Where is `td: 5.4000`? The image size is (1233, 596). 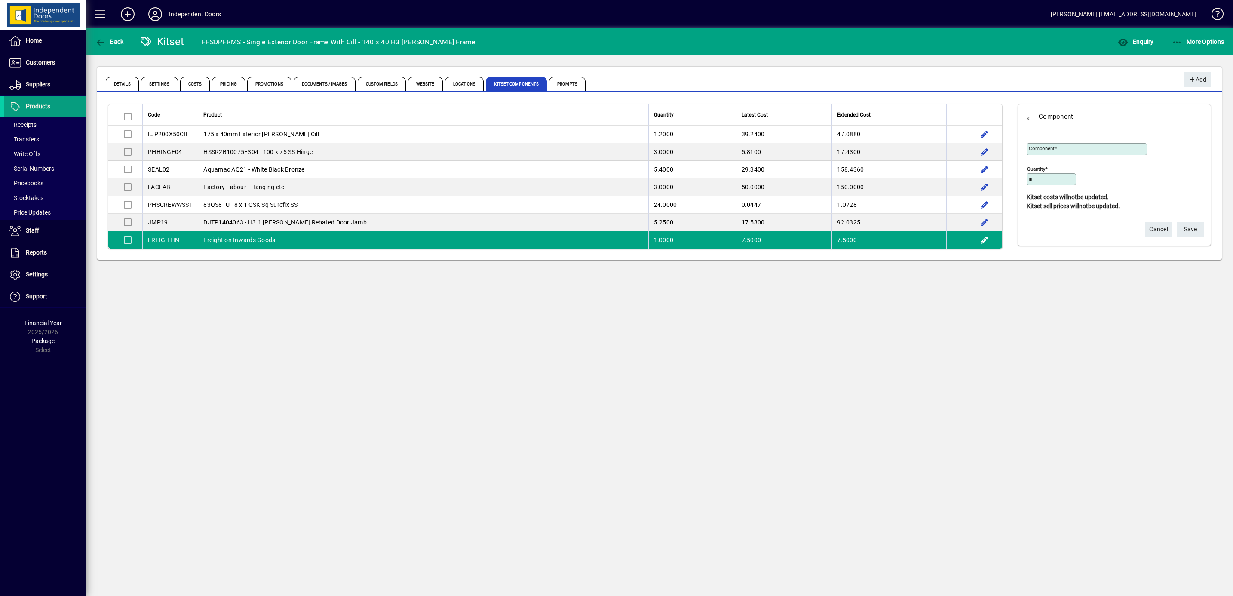
td: 5.4000 is located at coordinates (692, 169).